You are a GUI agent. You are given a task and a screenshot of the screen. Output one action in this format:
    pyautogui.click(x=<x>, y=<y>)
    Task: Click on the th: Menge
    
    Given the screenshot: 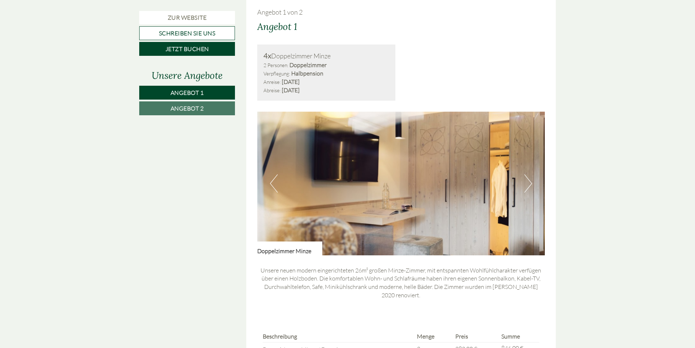 What is the action you would take?
    pyautogui.click(x=433, y=337)
    